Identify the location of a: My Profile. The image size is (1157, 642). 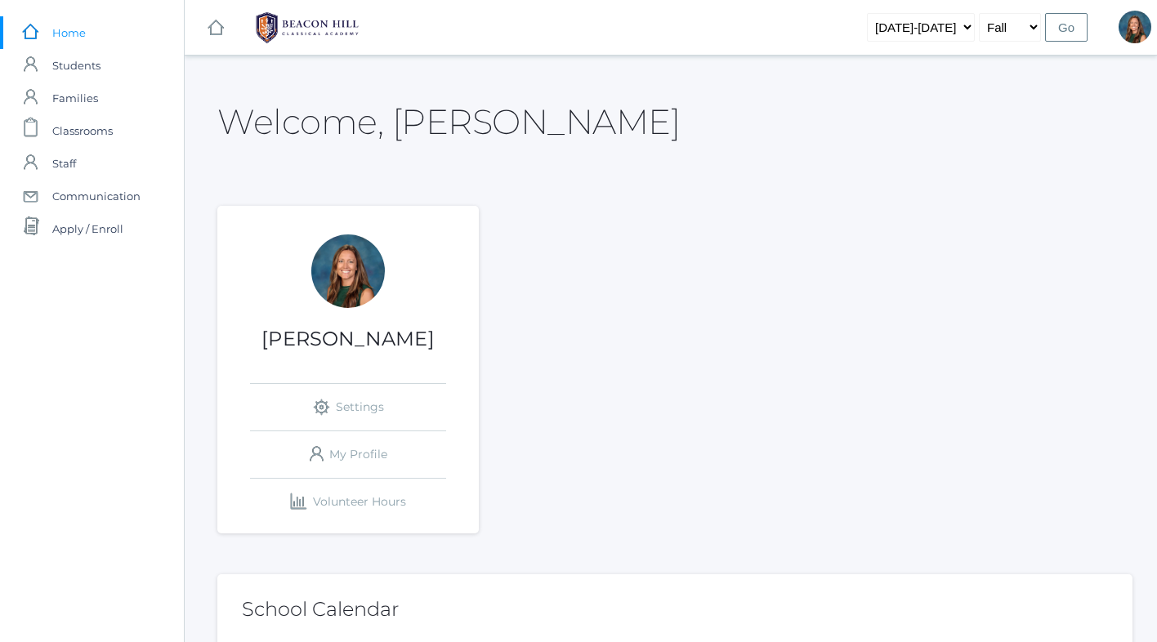
(348, 454).